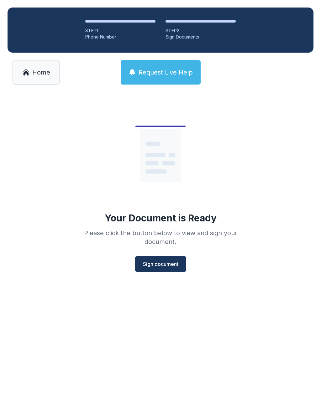 This screenshot has width=321, height=414. I want to click on div: Phone Number, so click(120, 37).